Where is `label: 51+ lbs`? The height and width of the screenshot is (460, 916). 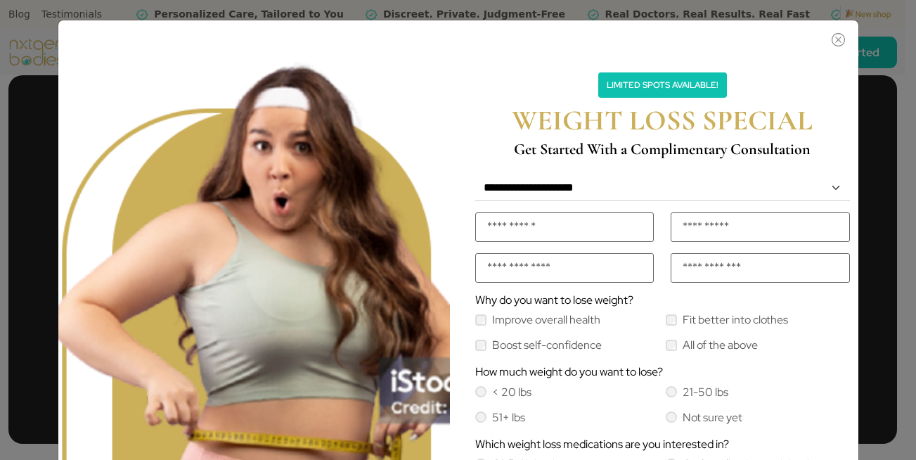 label: 51+ lbs is located at coordinates (508, 418).